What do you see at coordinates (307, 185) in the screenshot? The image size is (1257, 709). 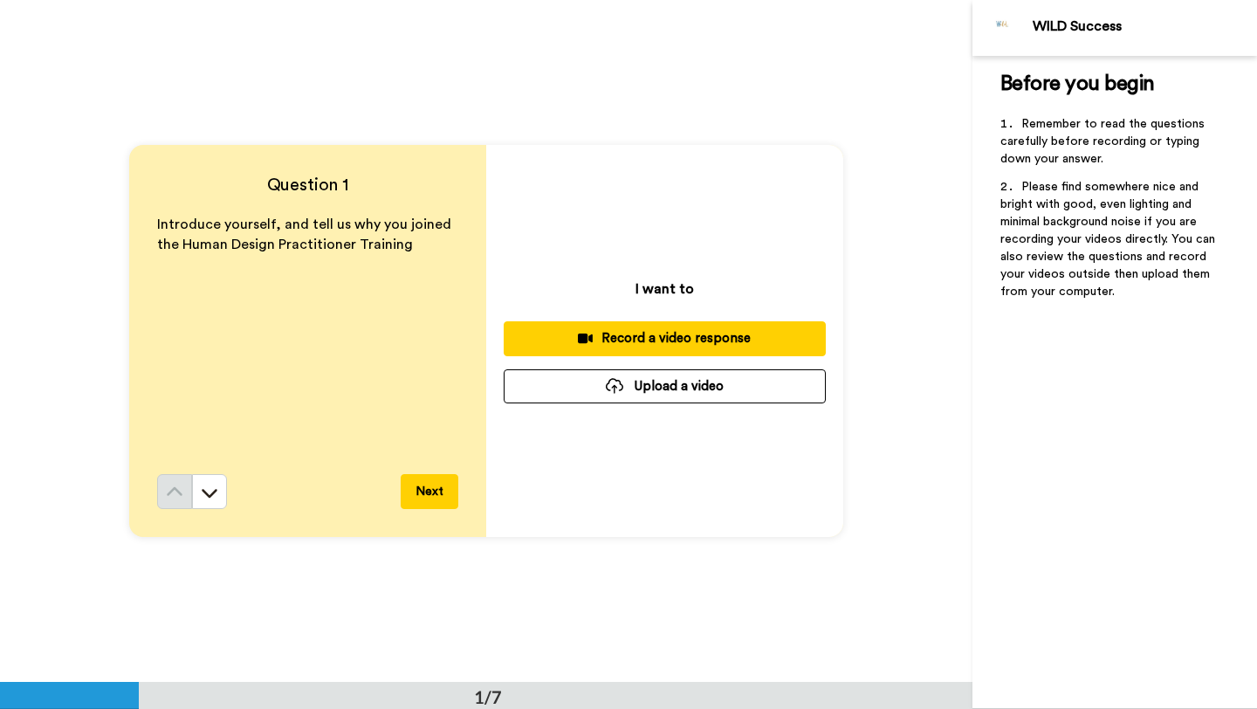 I see `h4: Question 1` at bounding box center [307, 185].